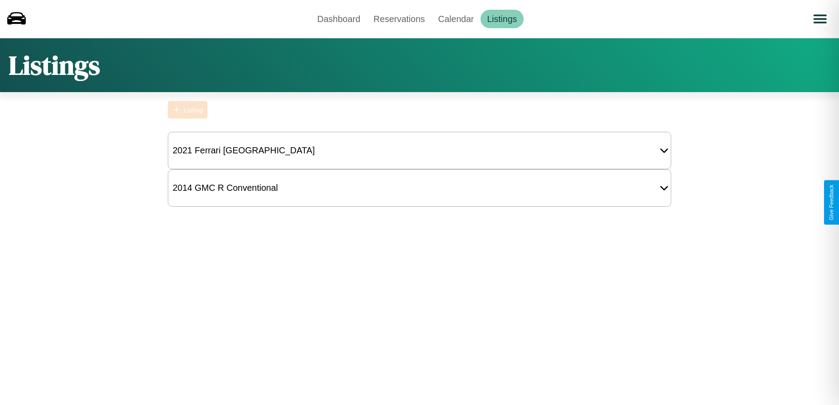 The height and width of the screenshot is (405, 839). I want to click on a: Listings, so click(502, 19).